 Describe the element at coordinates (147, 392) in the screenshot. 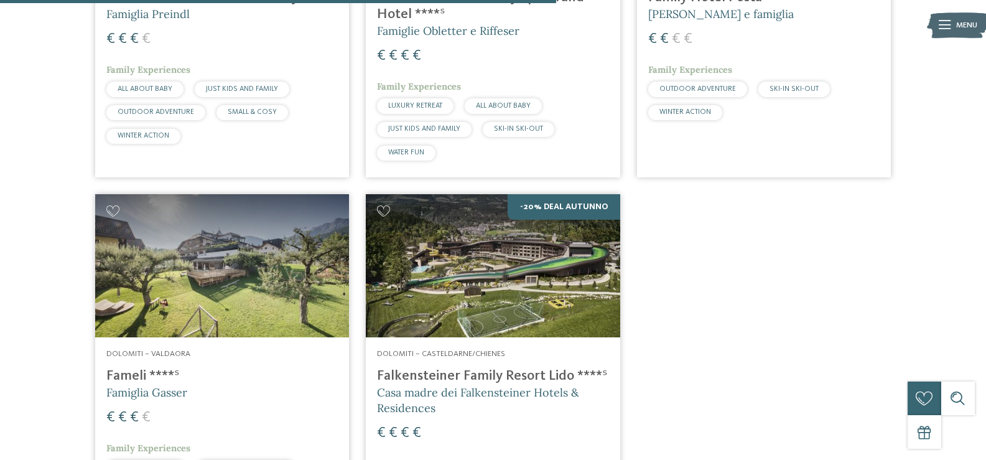

I see `span: Famiglia Gasser` at that location.